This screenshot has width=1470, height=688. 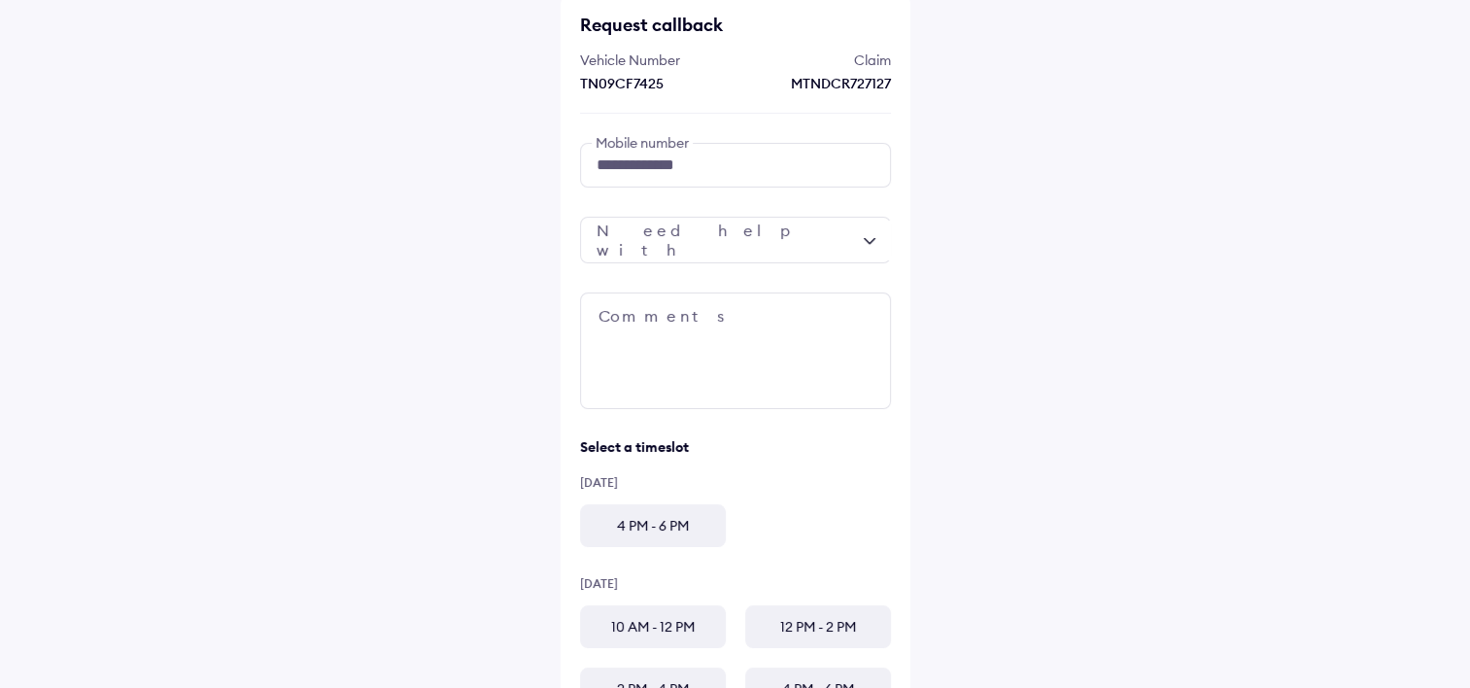 What do you see at coordinates (736, 447) in the screenshot?
I see `div: Select a timeslot` at bounding box center [736, 447].